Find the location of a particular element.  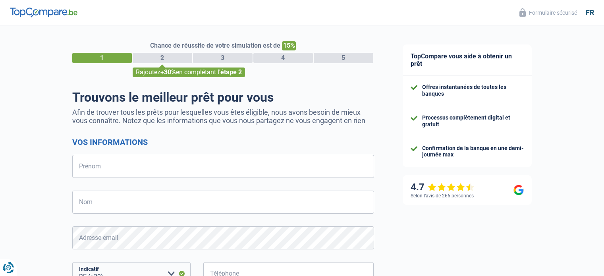

h1: Trouvons le meilleur prêt pour vous is located at coordinates (223, 97).